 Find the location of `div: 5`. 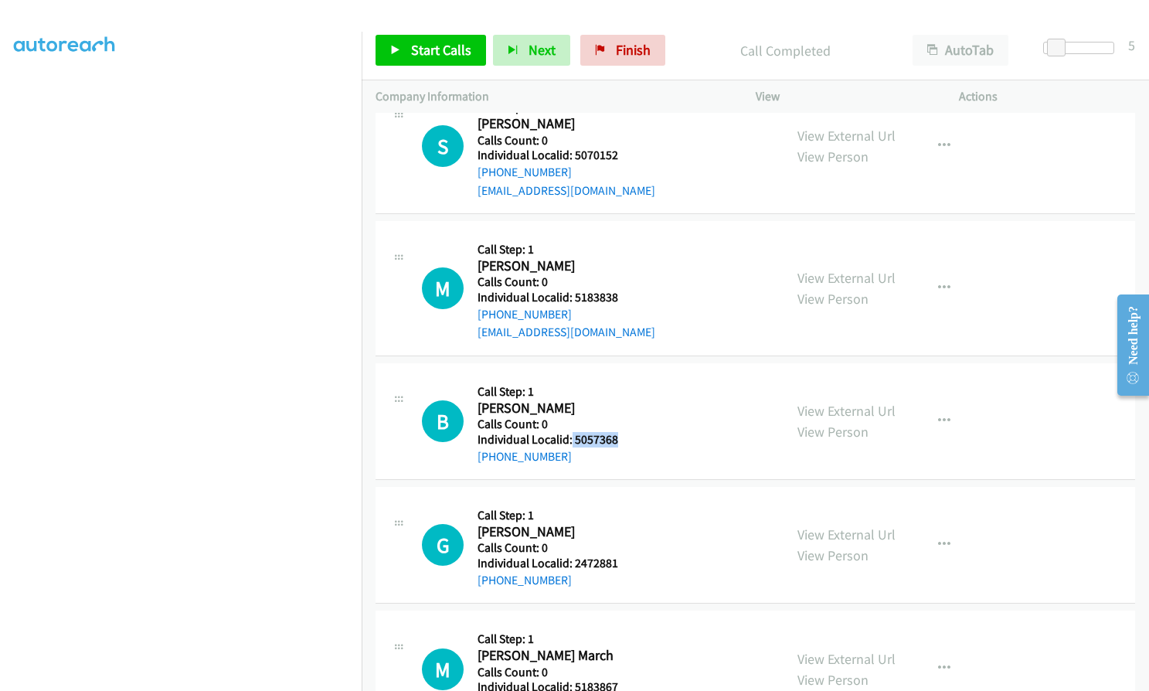

div: 5 is located at coordinates (1131, 45).